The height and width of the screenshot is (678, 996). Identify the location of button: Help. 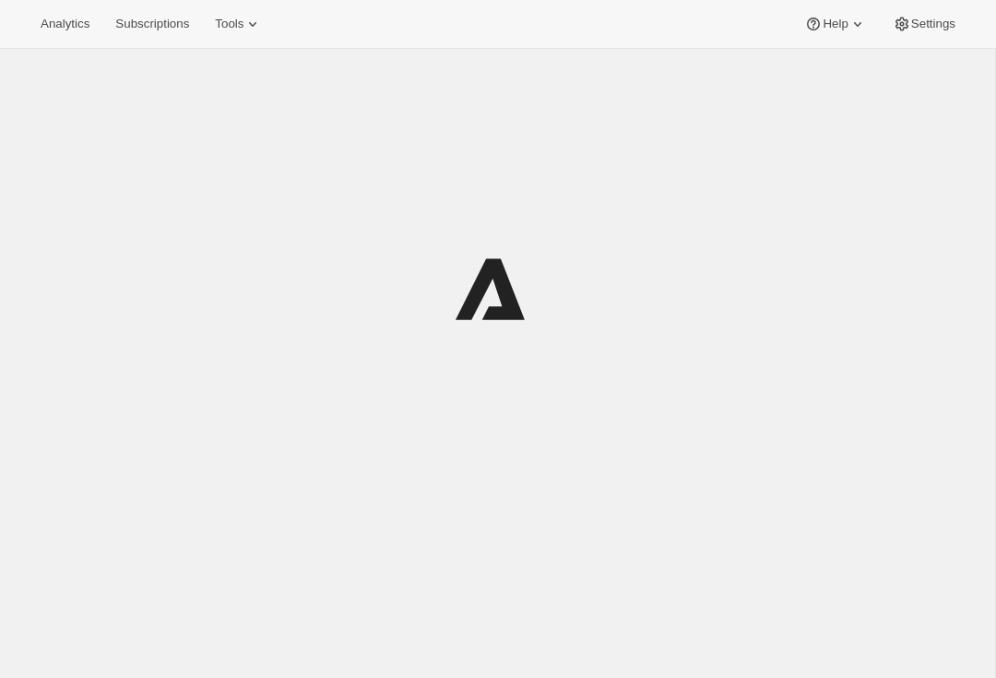
(835, 24).